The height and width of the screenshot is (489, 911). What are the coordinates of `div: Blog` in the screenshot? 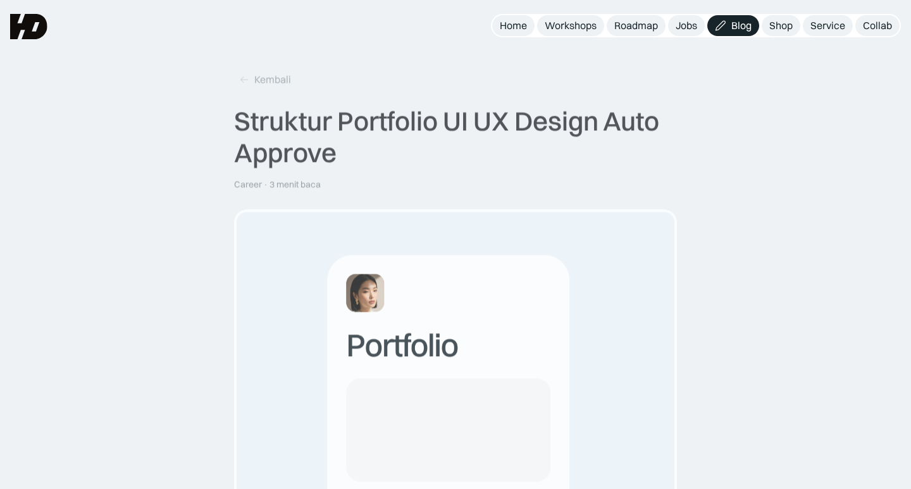 It's located at (742, 25).